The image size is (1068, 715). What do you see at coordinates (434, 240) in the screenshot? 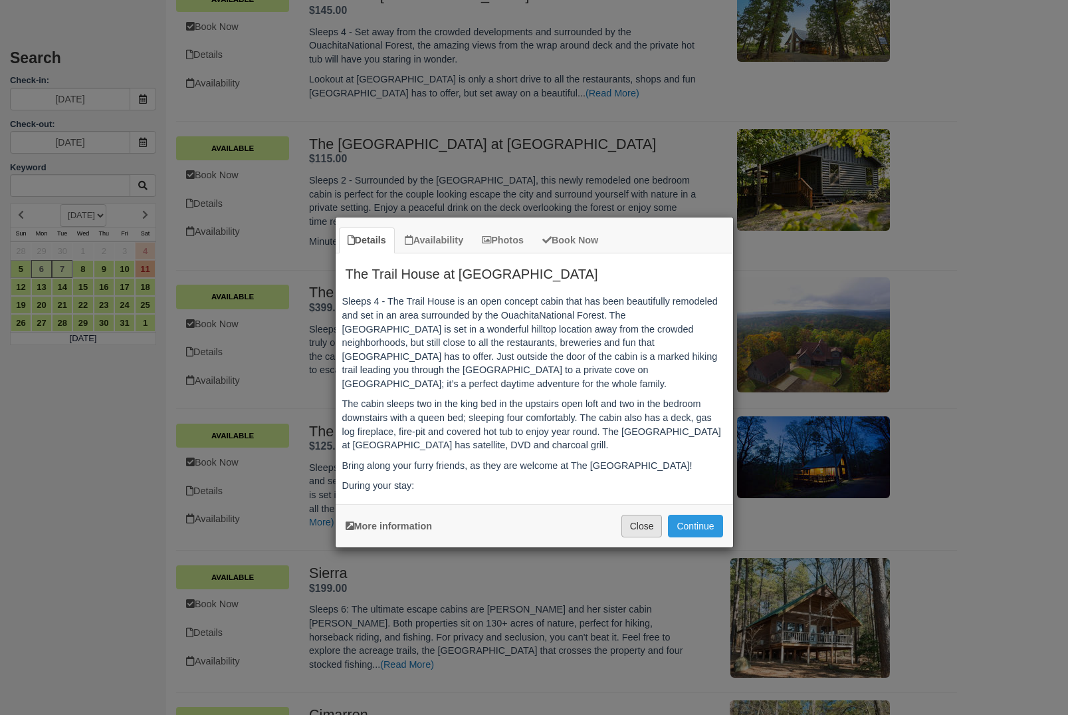
I see `a: Availability` at bounding box center [434, 240].